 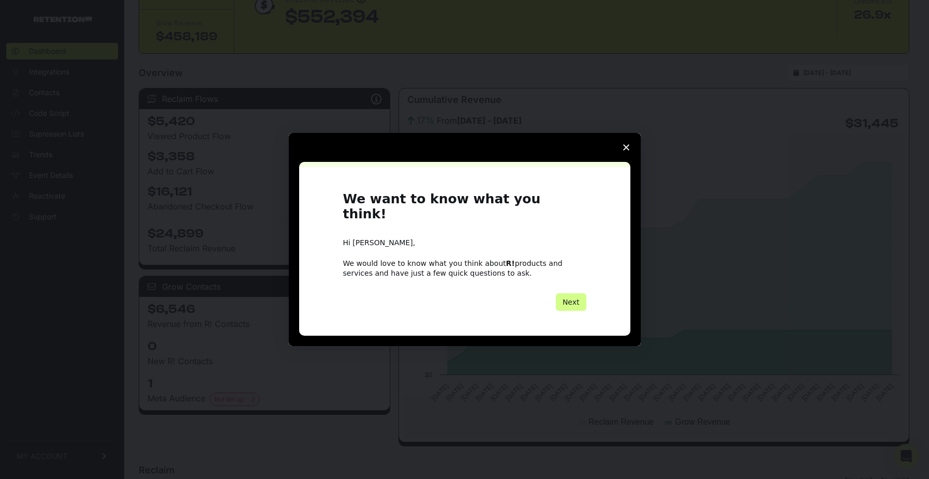 What do you see at coordinates (465, 210) in the screenshot?
I see `h1: We want to know what you think!` at bounding box center [465, 210].